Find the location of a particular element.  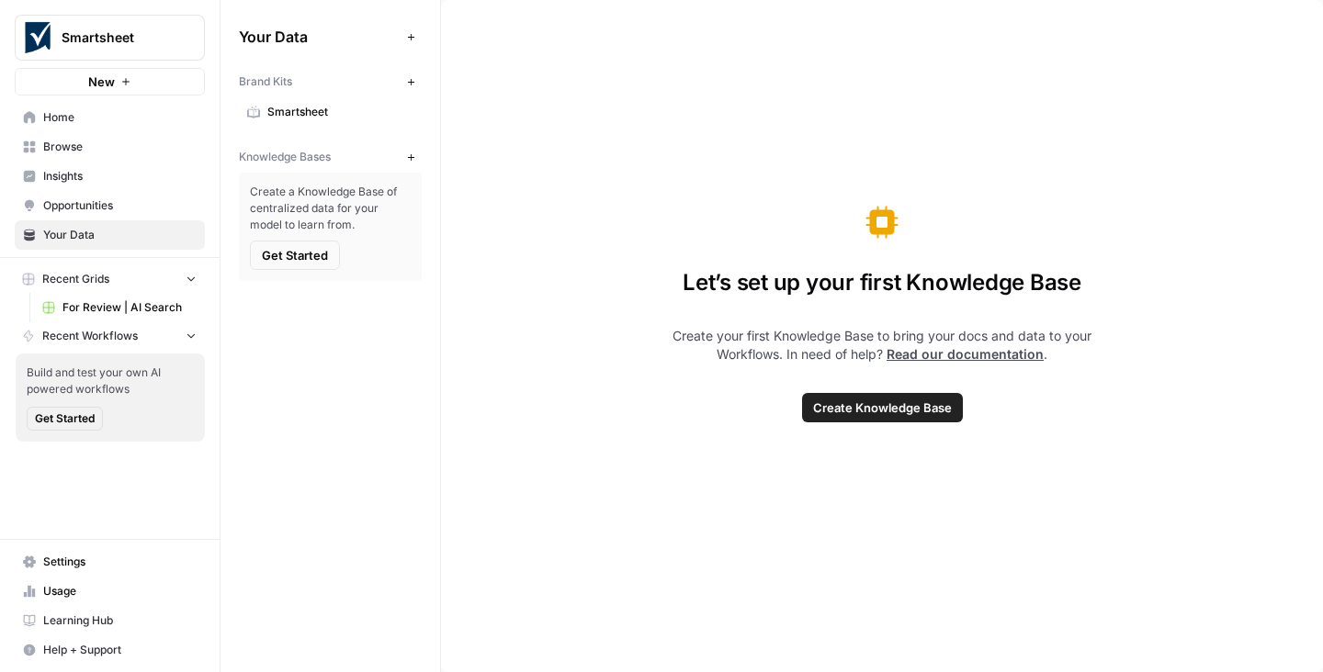

span: Knowledge Bases is located at coordinates (285, 157).